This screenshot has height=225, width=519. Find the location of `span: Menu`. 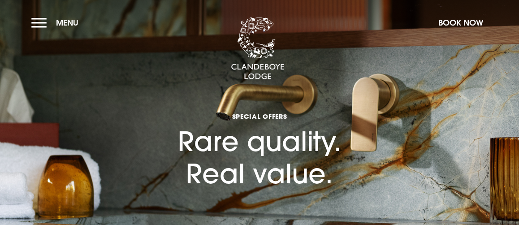

span: Menu is located at coordinates (67, 22).